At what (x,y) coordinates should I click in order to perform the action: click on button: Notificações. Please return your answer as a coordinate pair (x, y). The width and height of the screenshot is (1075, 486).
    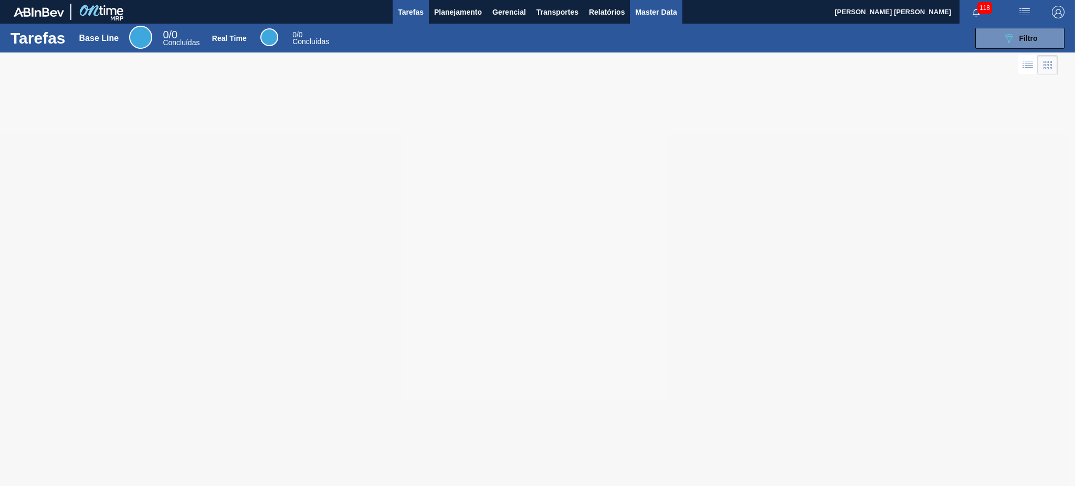
    Looking at the image, I should click on (976, 12).